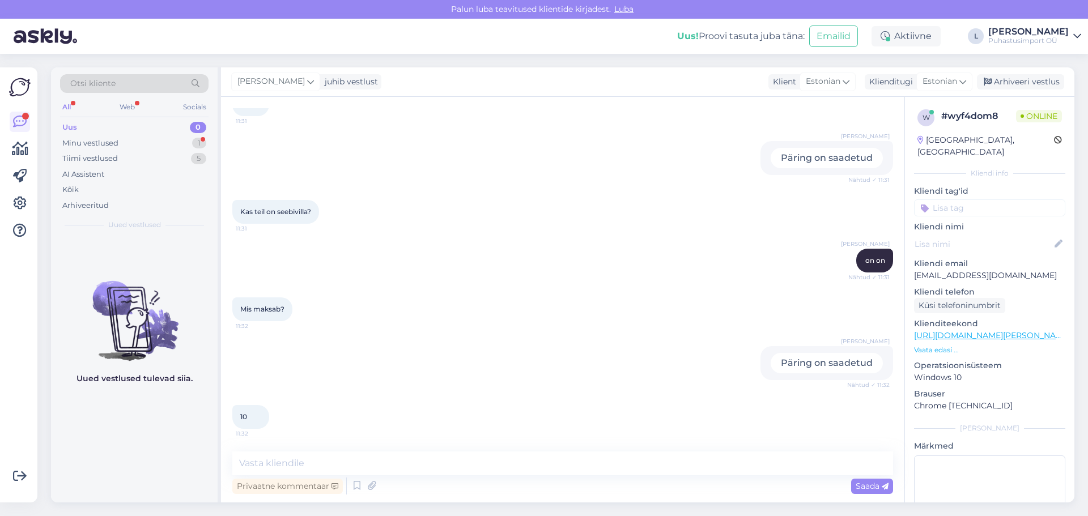 The width and height of the screenshot is (1088, 516). I want to click on span: Otsi kliente, so click(93, 83).